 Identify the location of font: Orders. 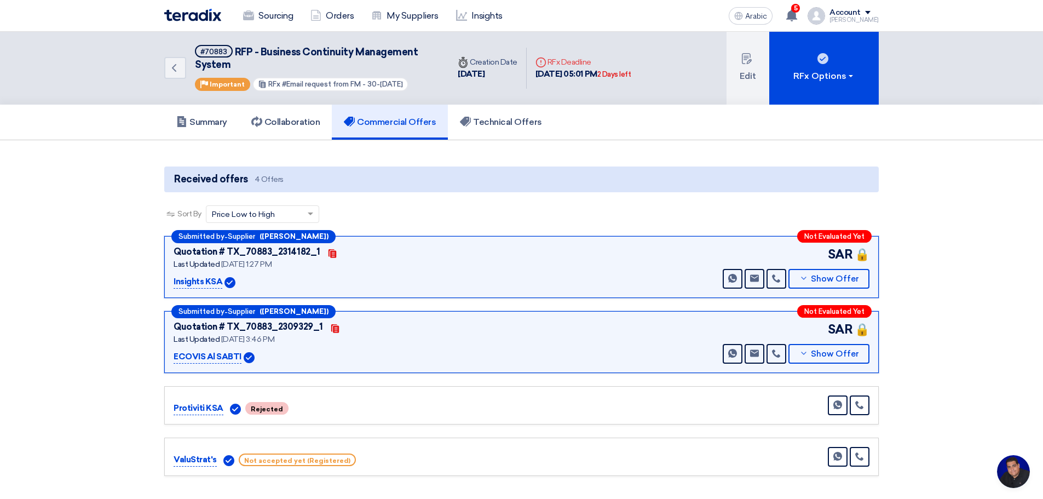
(339, 15).